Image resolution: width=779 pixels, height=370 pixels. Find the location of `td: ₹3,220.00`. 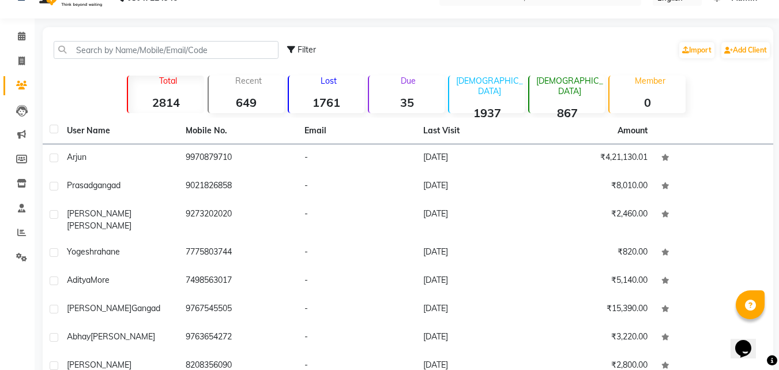

td: ₹3,220.00 is located at coordinates (595, 337).